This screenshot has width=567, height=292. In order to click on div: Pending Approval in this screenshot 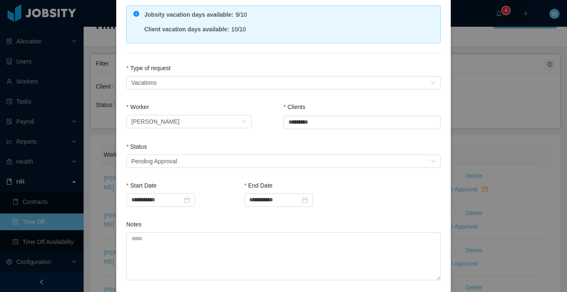, I will do `click(154, 162)`.